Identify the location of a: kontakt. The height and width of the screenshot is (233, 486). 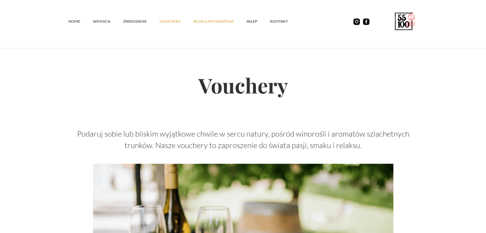
(285, 21).